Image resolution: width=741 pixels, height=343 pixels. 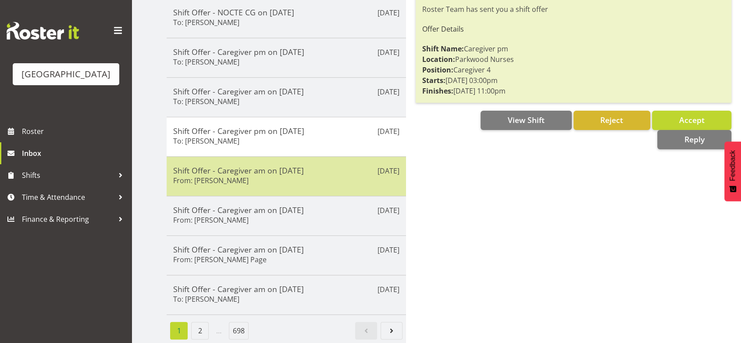 What do you see at coordinates (733, 165) in the screenshot?
I see `span: Feedback` at bounding box center [733, 165].